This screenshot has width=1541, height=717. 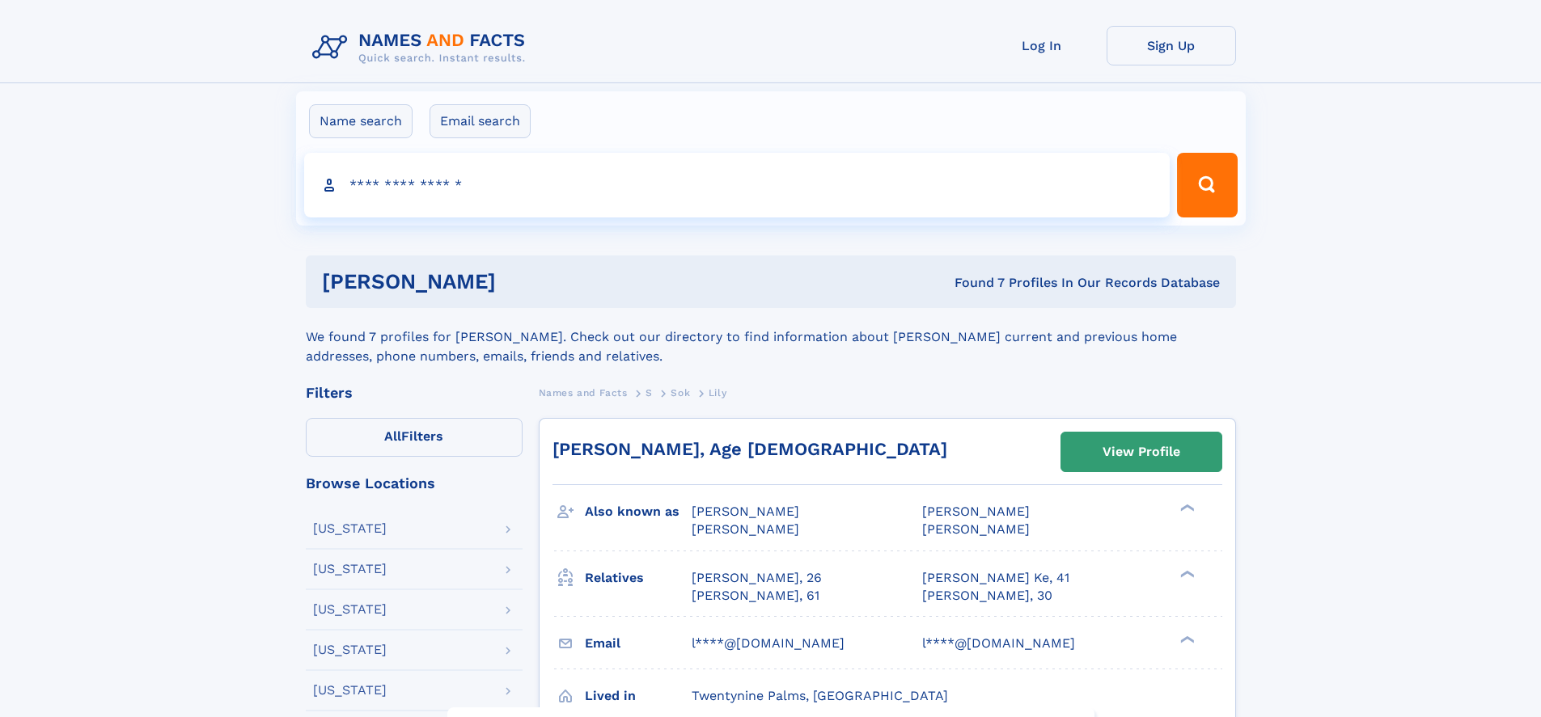 I want to click on div: Found 7 Profiles In Our Records Database, so click(x=972, y=283).